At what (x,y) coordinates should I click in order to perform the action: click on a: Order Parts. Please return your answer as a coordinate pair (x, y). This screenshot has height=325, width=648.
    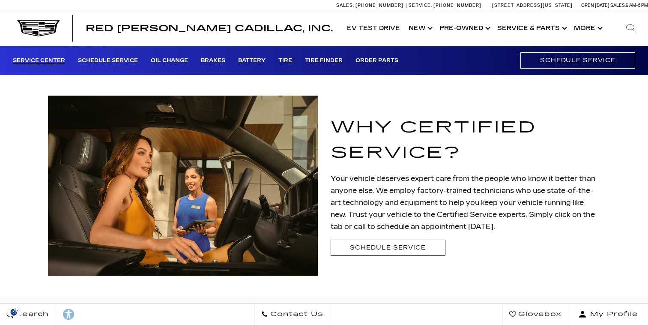
    Looking at the image, I should click on (377, 61).